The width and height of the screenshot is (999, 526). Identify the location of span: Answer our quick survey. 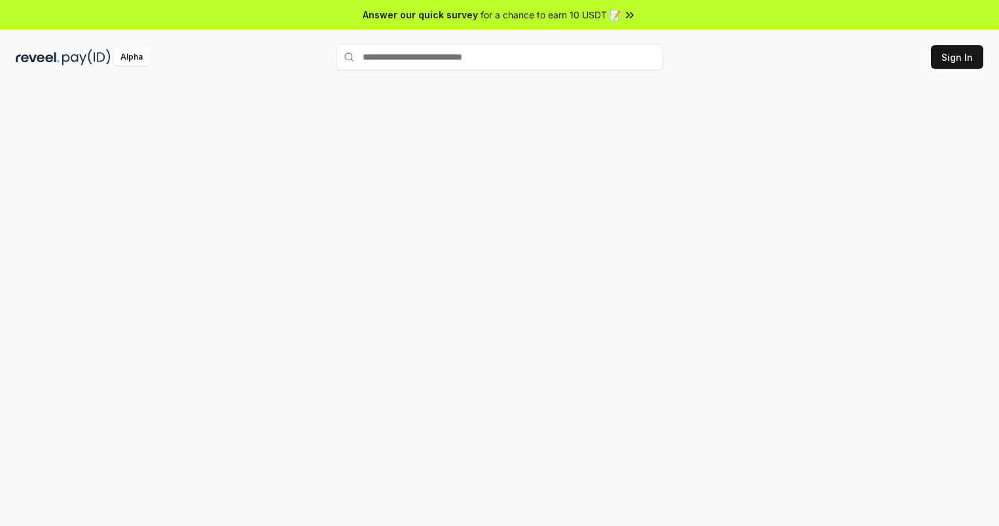
(420, 14).